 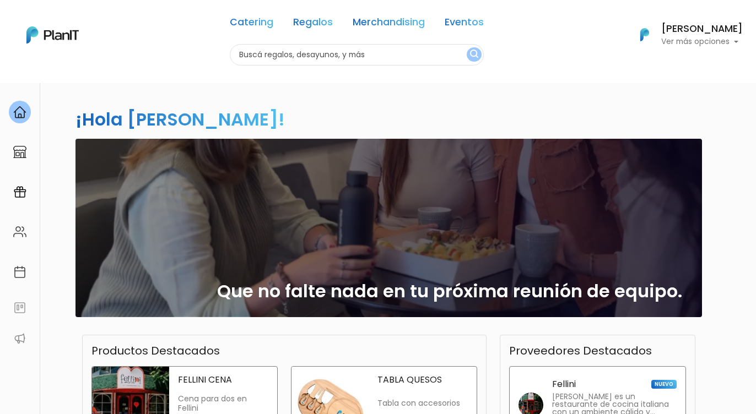 What do you see at coordinates (313, 24) in the screenshot?
I see `a: Regalos` at bounding box center [313, 24].